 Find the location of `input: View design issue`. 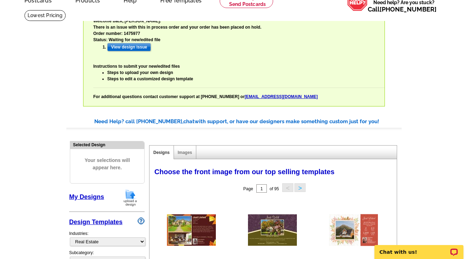

input: View design issue is located at coordinates (129, 47).